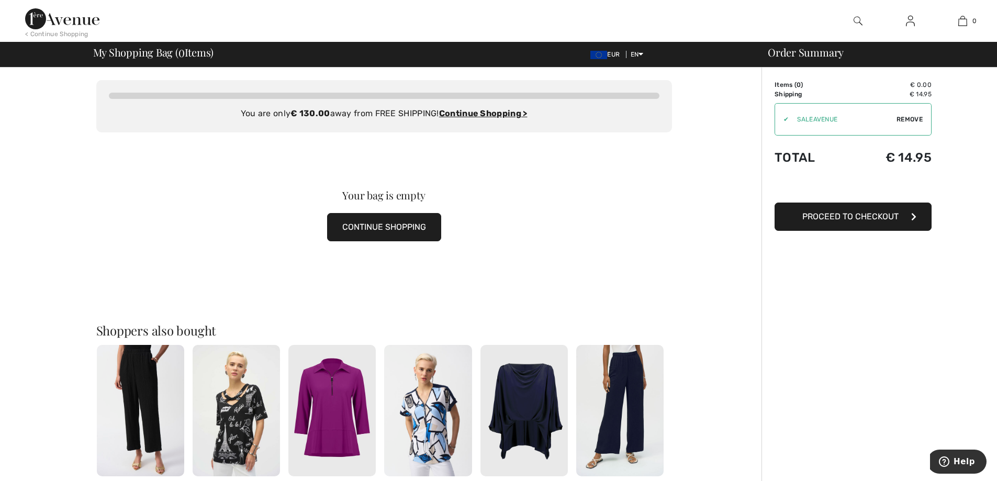  What do you see at coordinates (910, 119) in the screenshot?
I see `span: Remove` at bounding box center [910, 119].